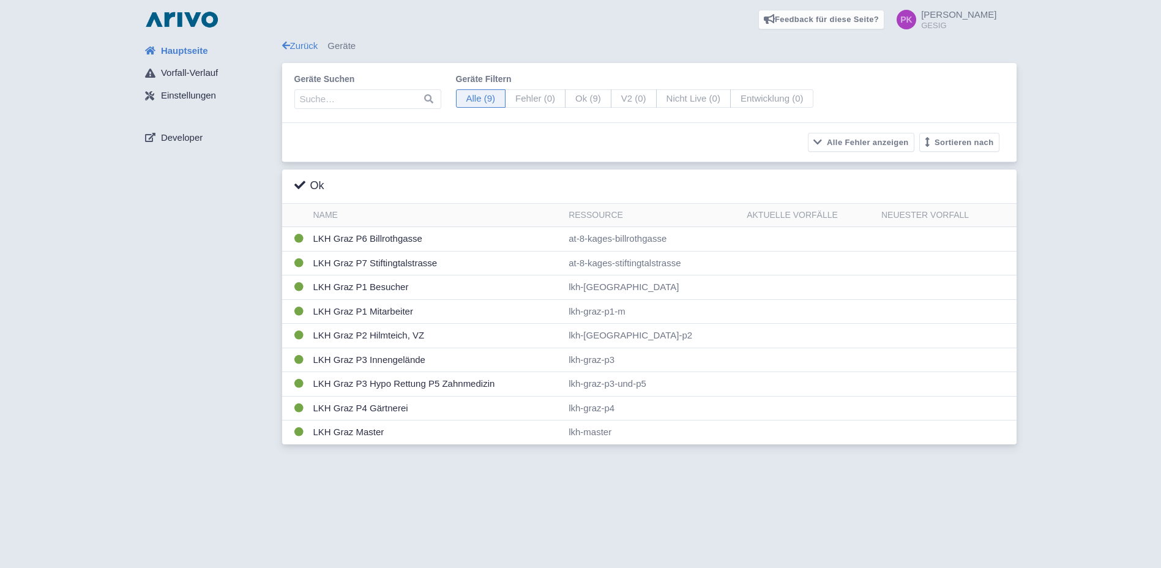  What do you see at coordinates (821, 20) in the screenshot?
I see `a: Feedback für diese Seite?` at bounding box center [821, 20].